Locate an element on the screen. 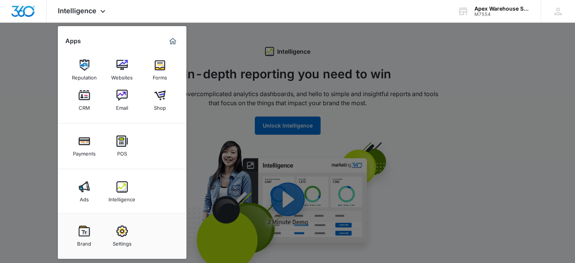 Image resolution: width=575 pixels, height=263 pixels. a: Forms is located at coordinates (160, 70).